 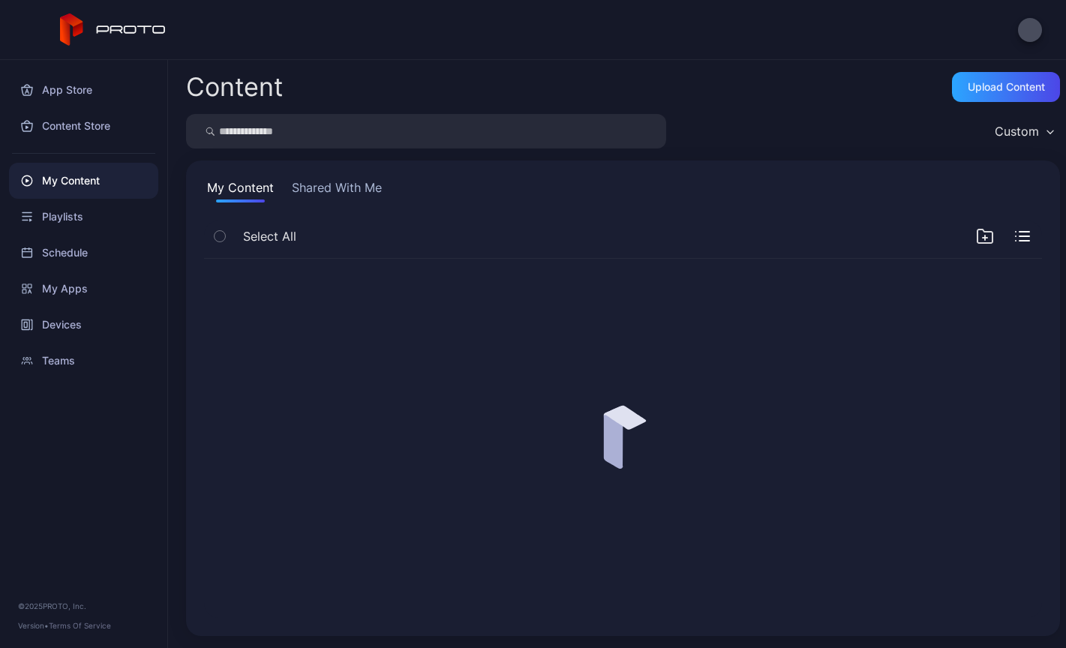 I want to click on button: Custom, so click(x=1023, y=131).